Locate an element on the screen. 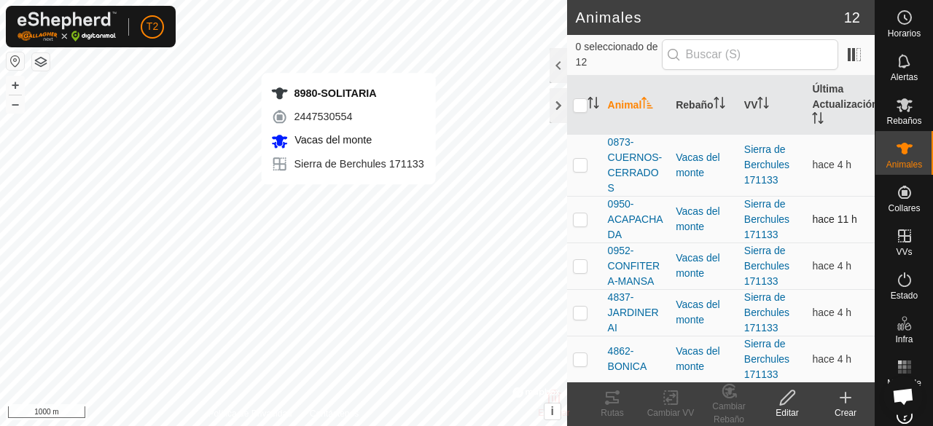 This screenshot has height=426, width=933. div: Crear is located at coordinates (845, 413).